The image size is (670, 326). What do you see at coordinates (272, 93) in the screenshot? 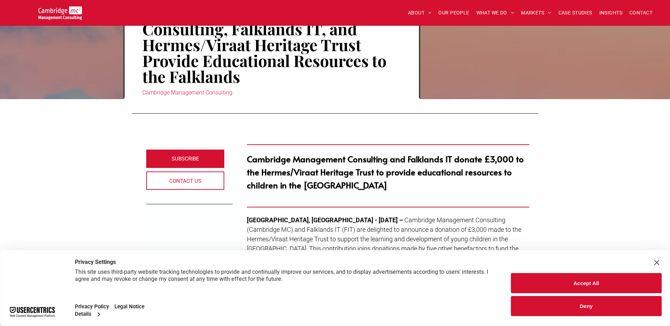
I see `div: Cambridge Management Consulting` at bounding box center [272, 93].